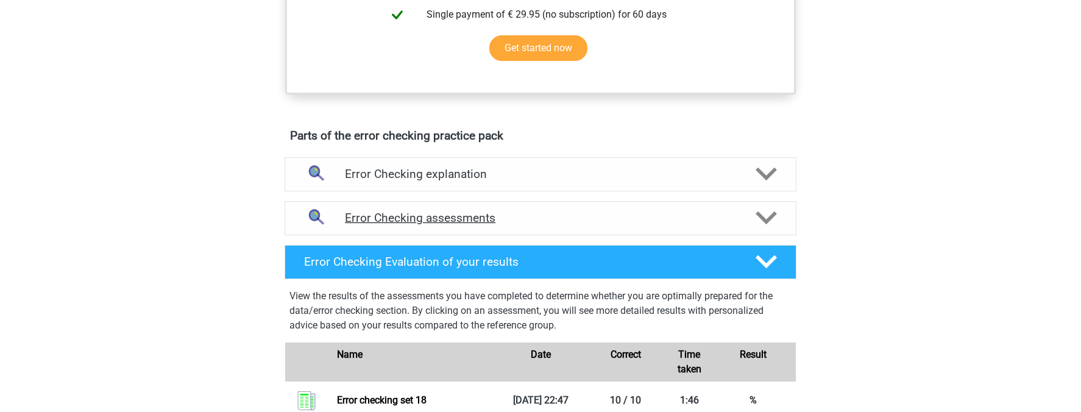 Image resolution: width=1081 pixels, height=412 pixels. What do you see at coordinates (540, 174) in the screenshot?
I see `a: explanations Error Checking explanation` at bounding box center [540, 174].